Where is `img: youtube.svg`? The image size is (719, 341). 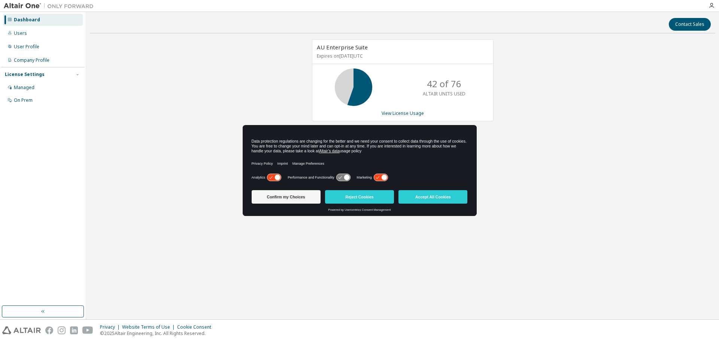 img: youtube.svg is located at coordinates (88, 330).